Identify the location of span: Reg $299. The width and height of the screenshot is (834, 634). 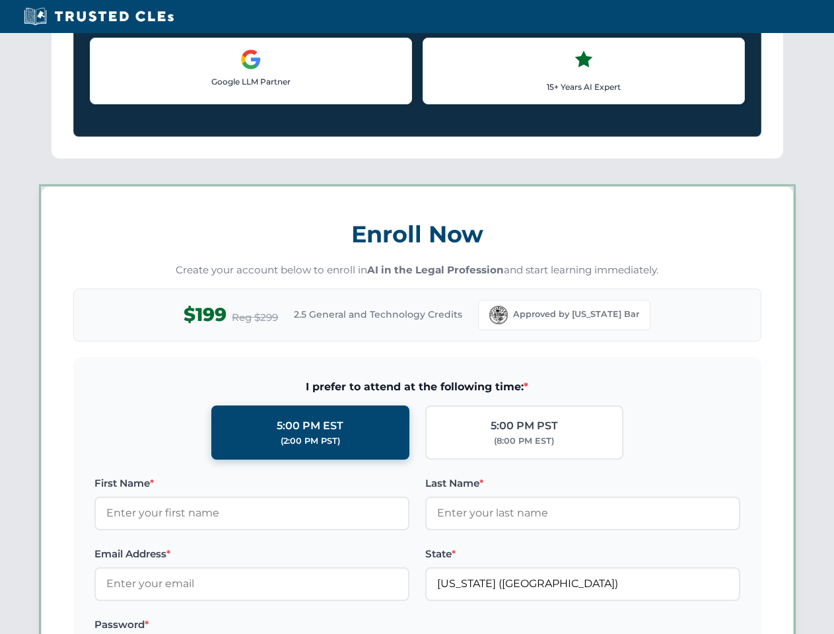
(255, 318).